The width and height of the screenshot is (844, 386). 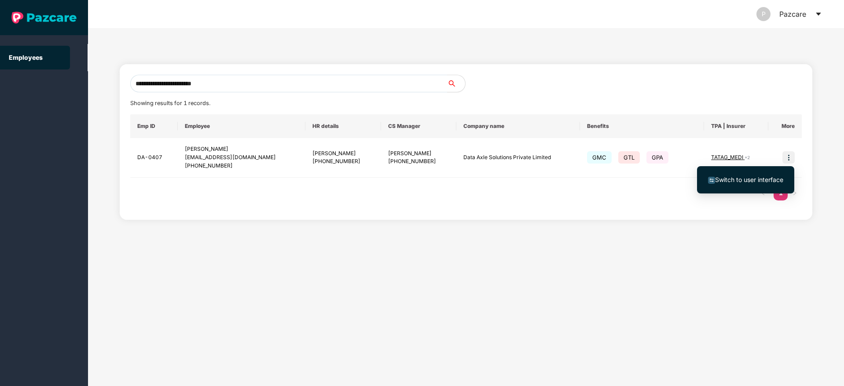 What do you see at coordinates (764, 14) in the screenshot?
I see `span: P` at bounding box center [764, 14].